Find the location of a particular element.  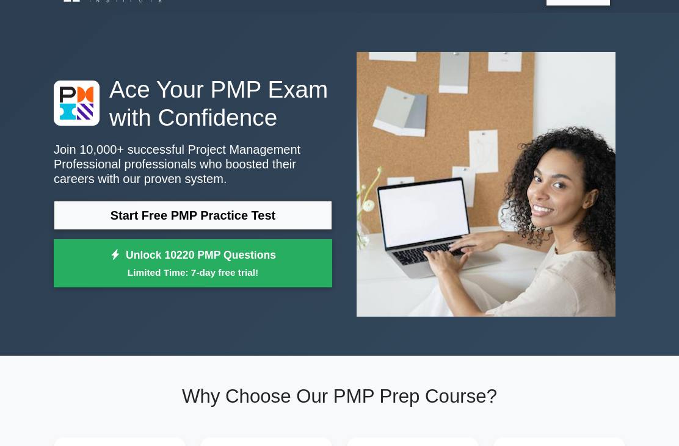

h2: Why Choose Our PMP Prep Course? is located at coordinates (339, 396).